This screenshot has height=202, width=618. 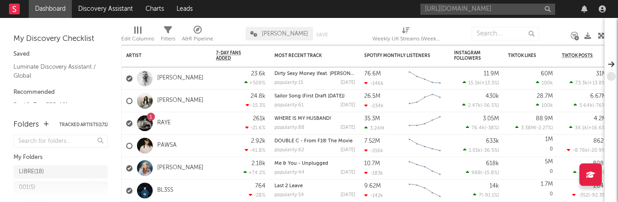 I want to click on div: 430k, so click(x=492, y=96).